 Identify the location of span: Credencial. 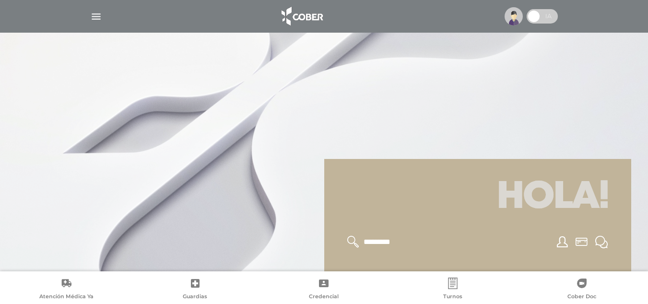
(324, 297).